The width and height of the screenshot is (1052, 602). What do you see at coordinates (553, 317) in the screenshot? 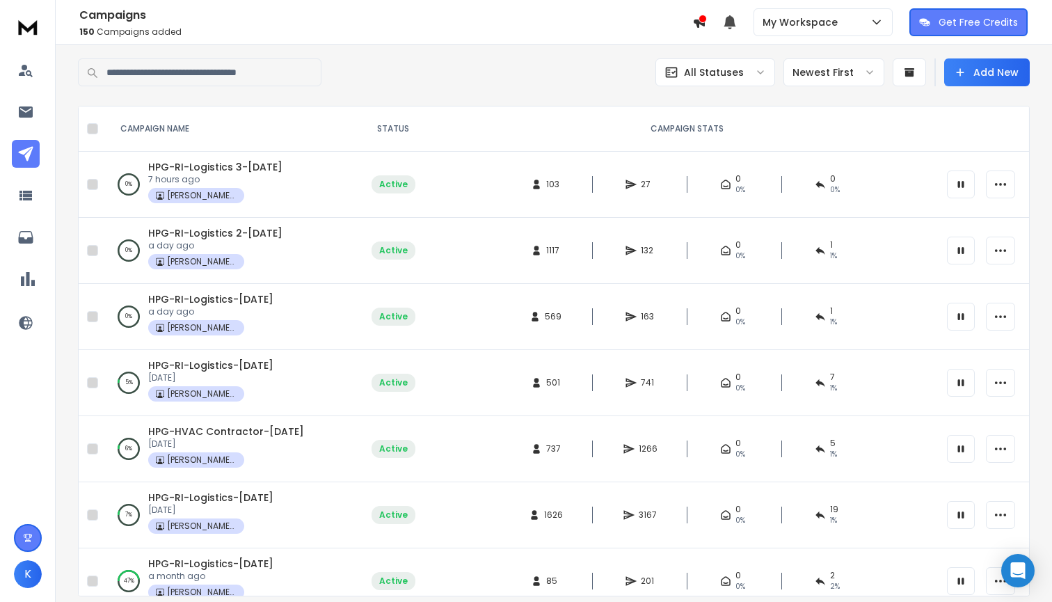
I see `span: 569` at bounding box center [553, 317].